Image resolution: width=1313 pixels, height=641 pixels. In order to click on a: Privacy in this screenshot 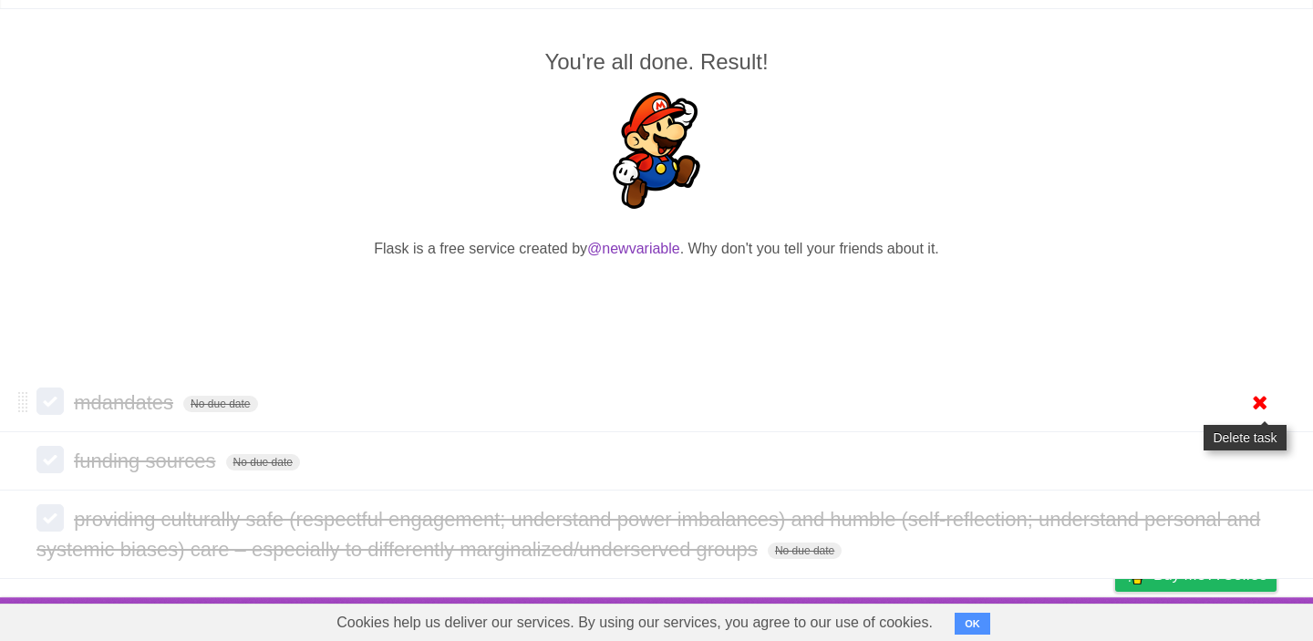, I will do `click(1115, 619)`.